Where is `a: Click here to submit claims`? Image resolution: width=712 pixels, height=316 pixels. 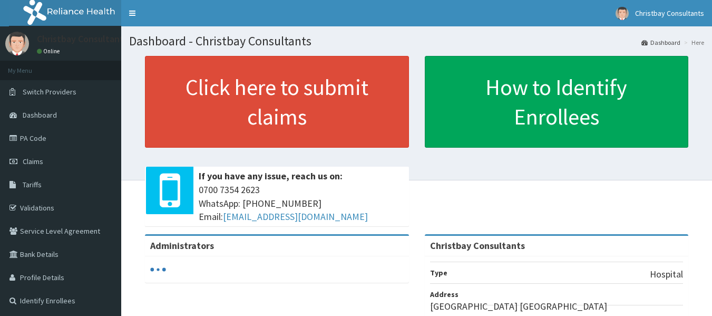 a: Click here to submit claims is located at coordinates (277, 102).